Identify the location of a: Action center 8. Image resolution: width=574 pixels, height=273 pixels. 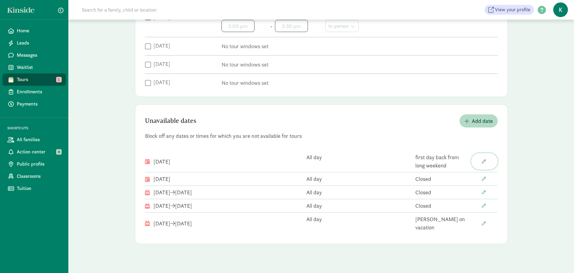
(34, 152).